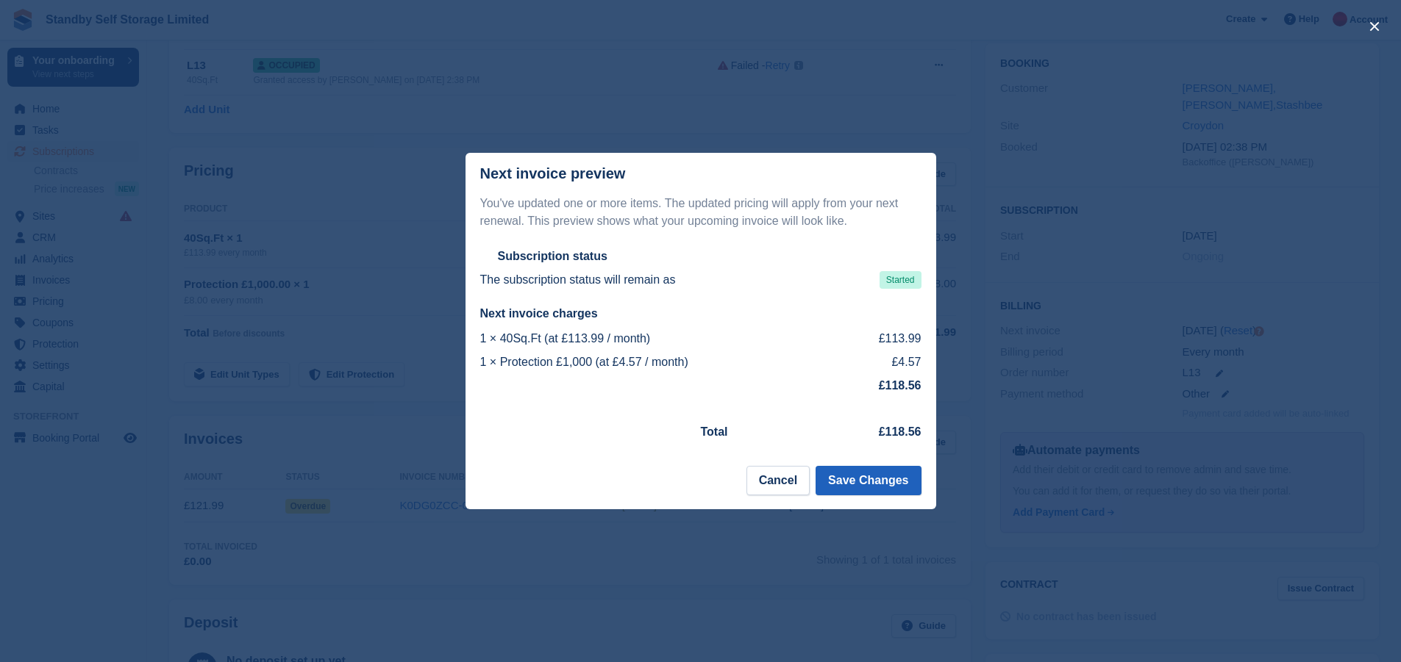  I want to click on p: Next invoice preview, so click(553, 174).